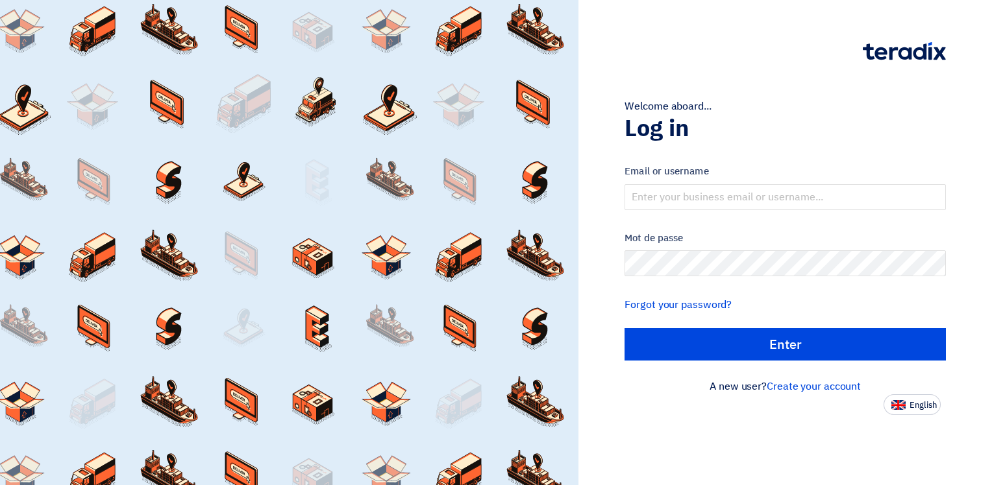  I want to click on input: Enter your business email or username..., so click(785, 197).